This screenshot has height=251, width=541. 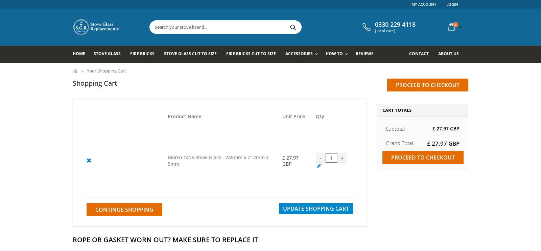 I want to click on a: Fire Bricks, so click(x=145, y=54).